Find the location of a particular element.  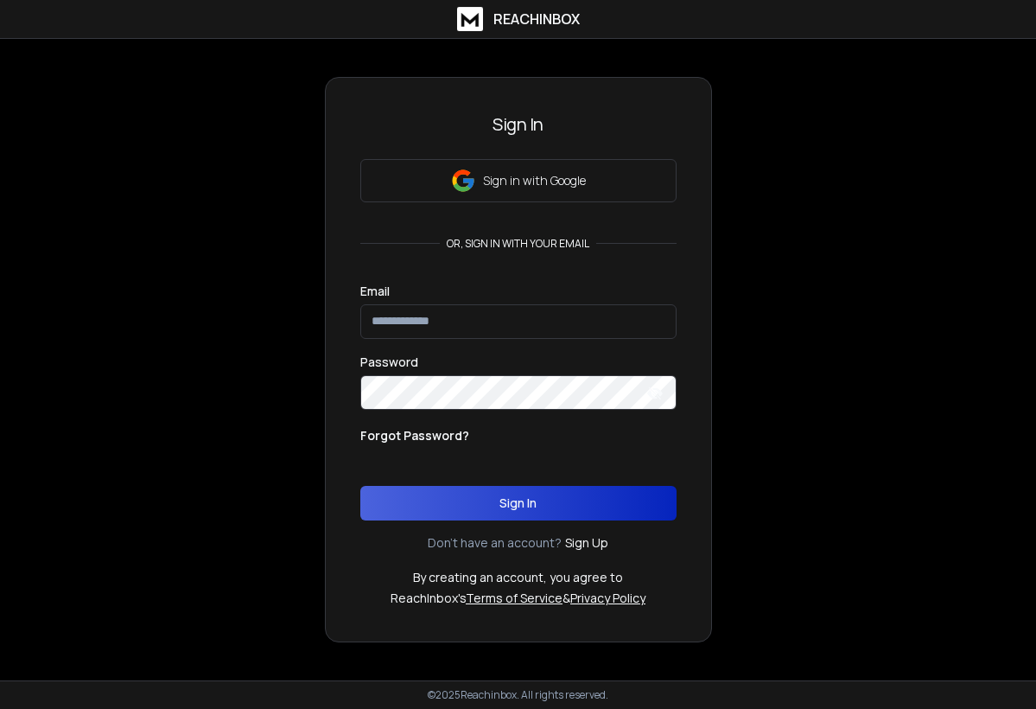

button: Sign in with Google is located at coordinates (519, 181).